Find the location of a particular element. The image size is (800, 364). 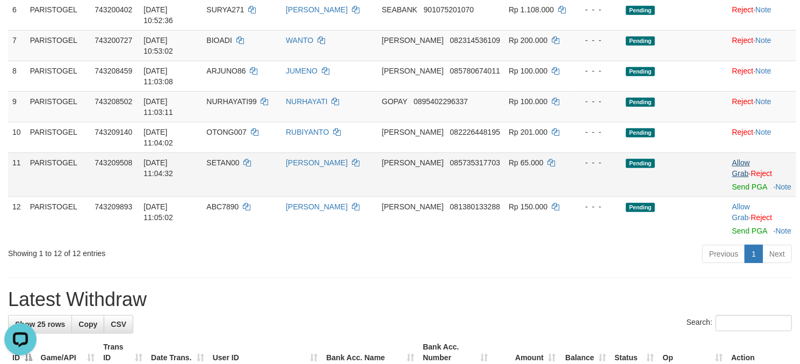

span: Copy 085735317703 to clipboard is located at coordinates (475, 163).